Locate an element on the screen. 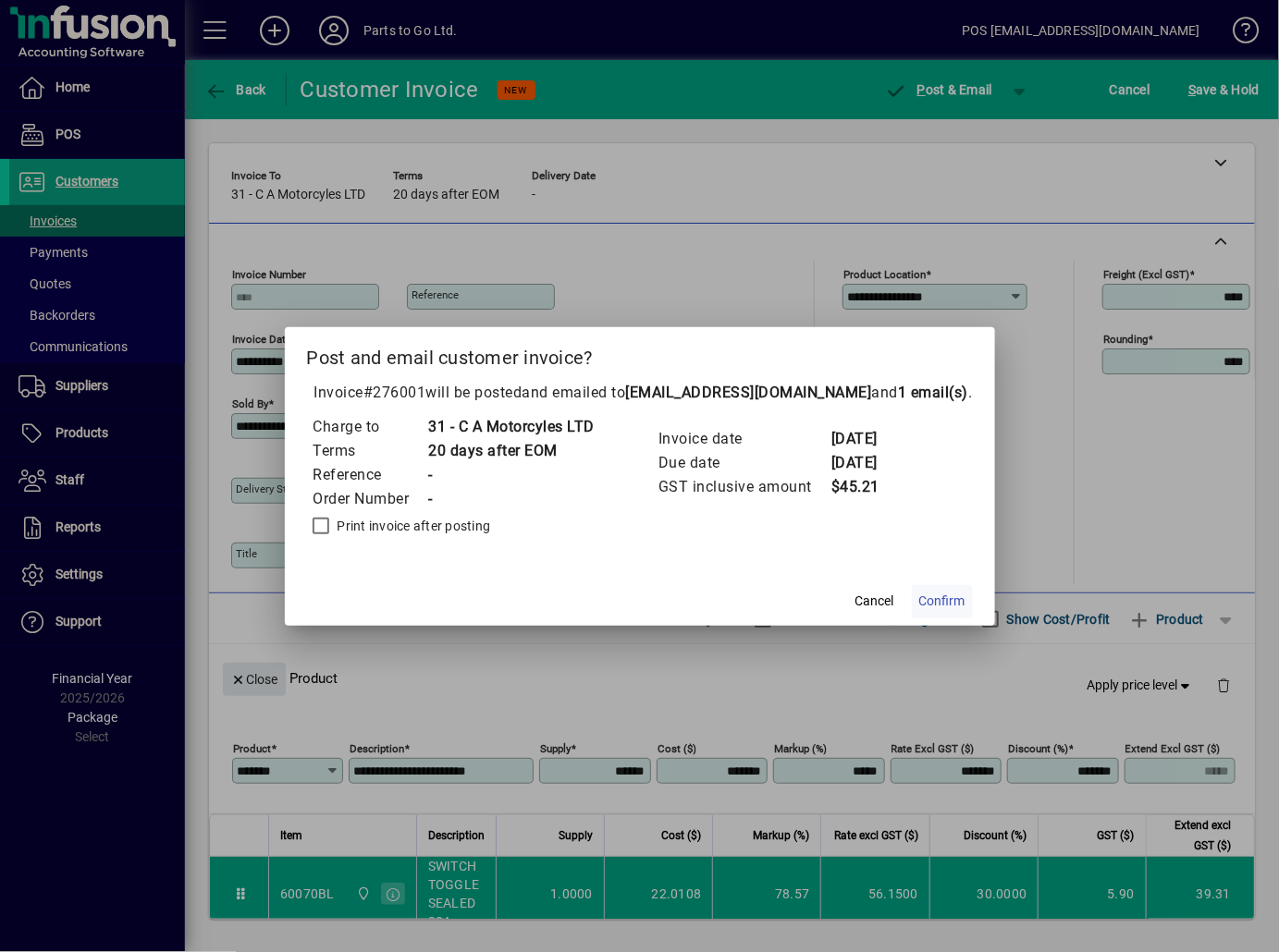 The height and width of the screenshot is (952, 1279). span: Confirm is located at coordinates (942, 600).